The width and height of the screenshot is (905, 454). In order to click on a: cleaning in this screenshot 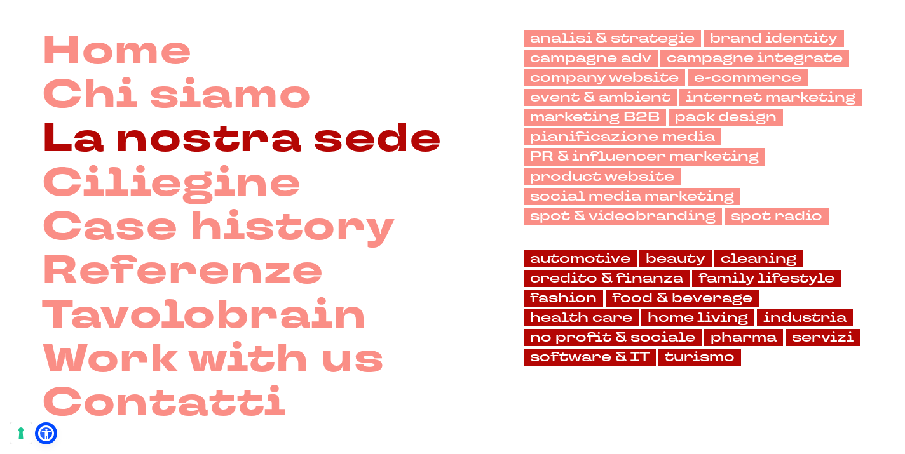, I will do `click(758, 259)`.